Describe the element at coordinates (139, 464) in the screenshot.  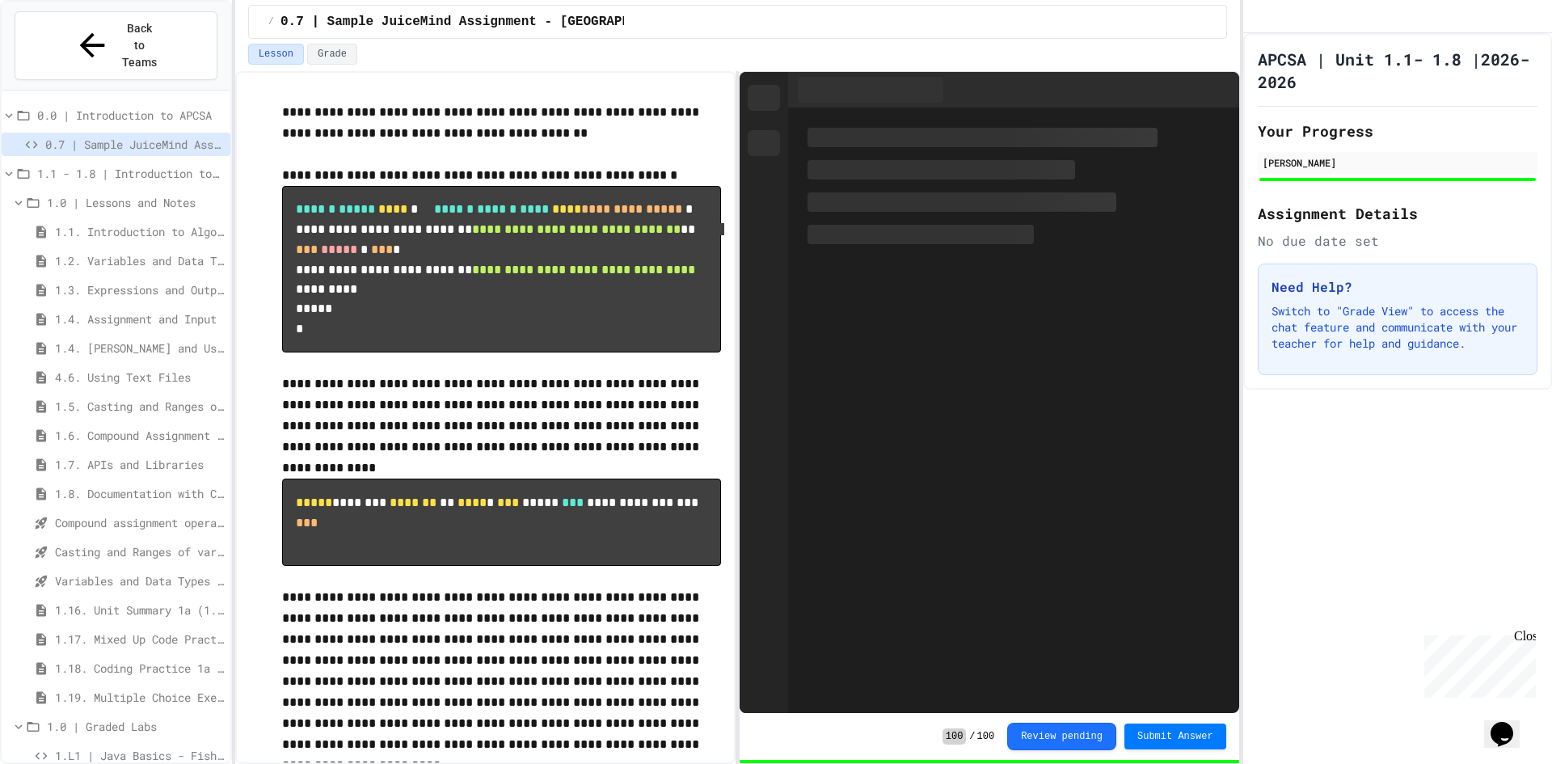
I see `span: 1.7. APIs and Libraries` at that location.